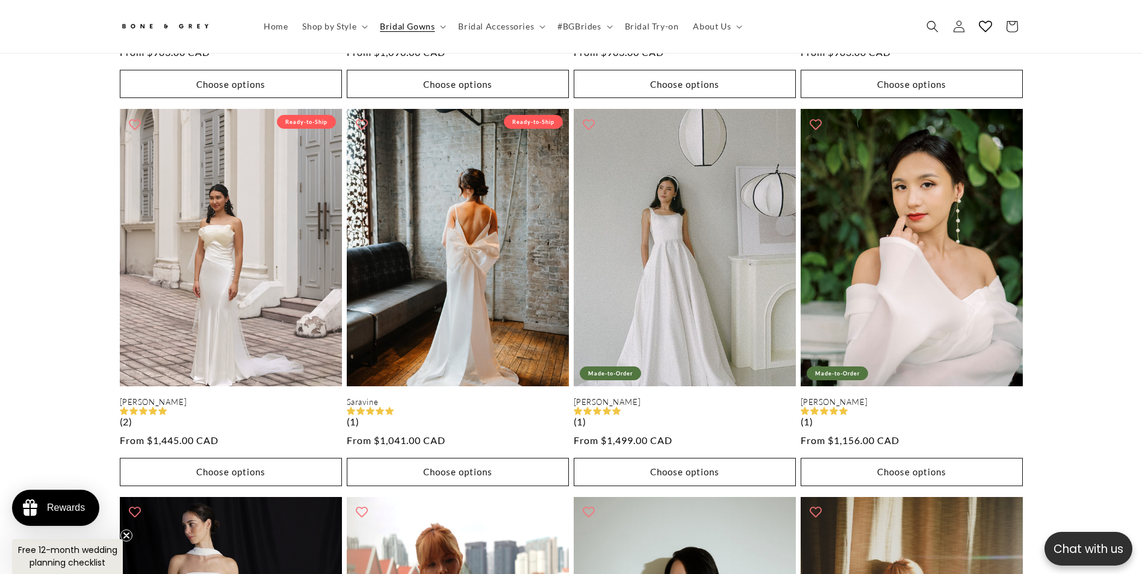  What do you see at coordinates (496, 26) in the screenshot?
I see `span: Bridal Accessories` at bounding box center [496, 26].